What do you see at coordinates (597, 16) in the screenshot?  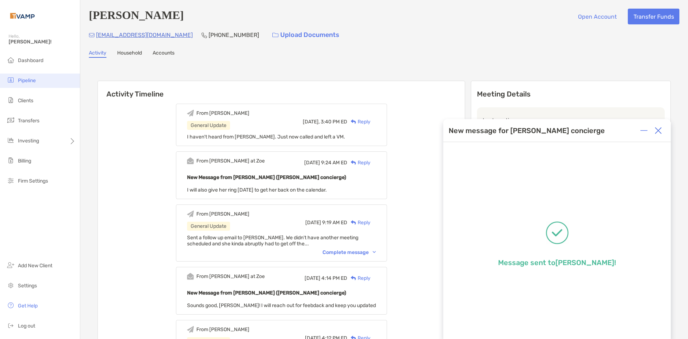 I see `button: Open Account` at bounding box center [597, 16].